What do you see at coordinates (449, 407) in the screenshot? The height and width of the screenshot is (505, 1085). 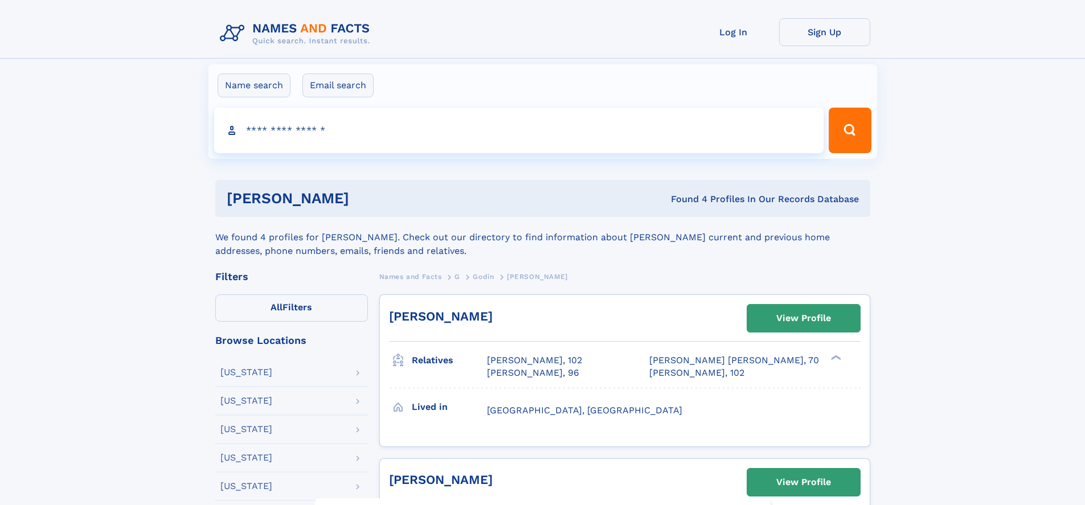 I see `h3: Lived in` at bounding box center [449, 407].